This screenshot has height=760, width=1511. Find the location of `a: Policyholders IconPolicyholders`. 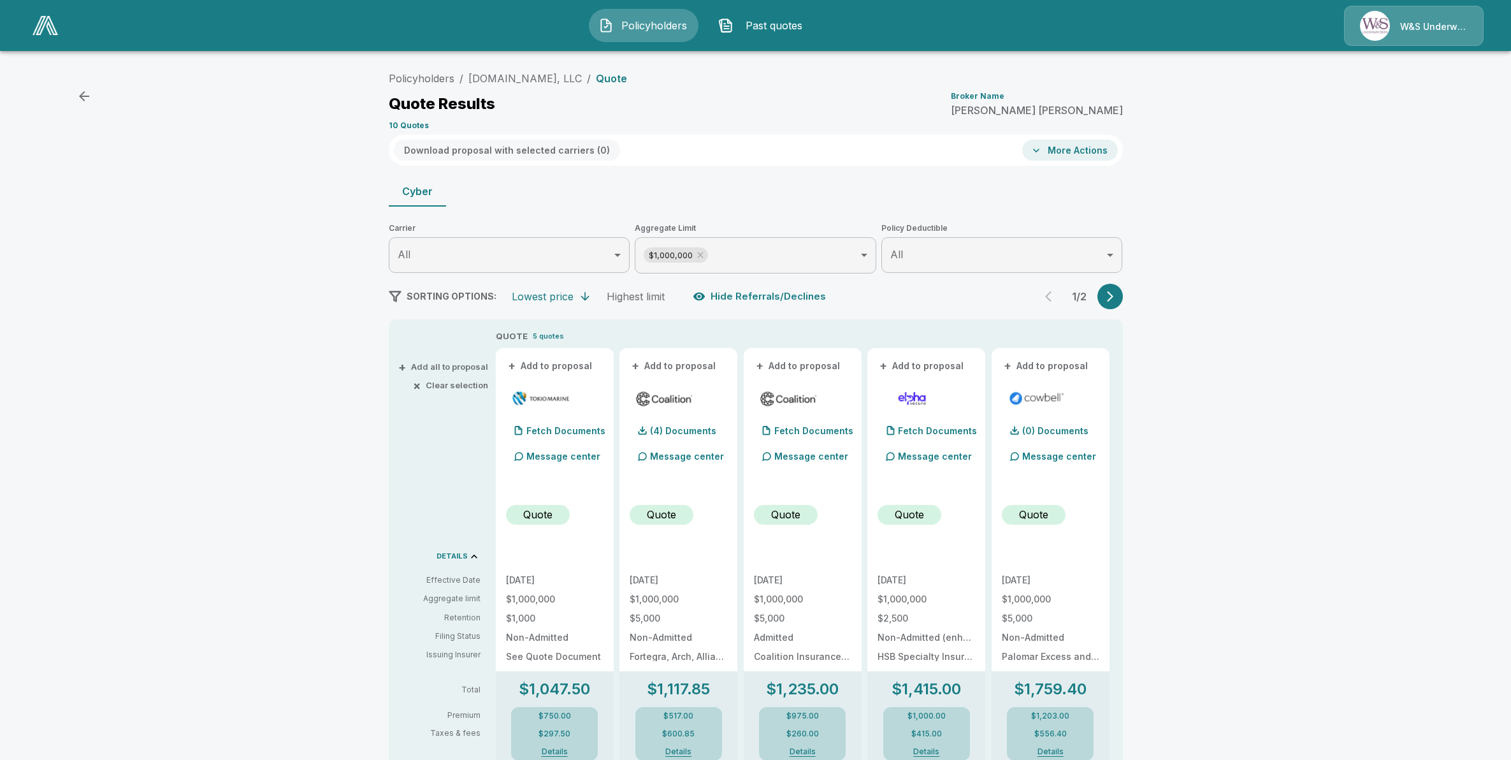

a: Policyholders IconPolicyholders is located at coordinates (644, 25).